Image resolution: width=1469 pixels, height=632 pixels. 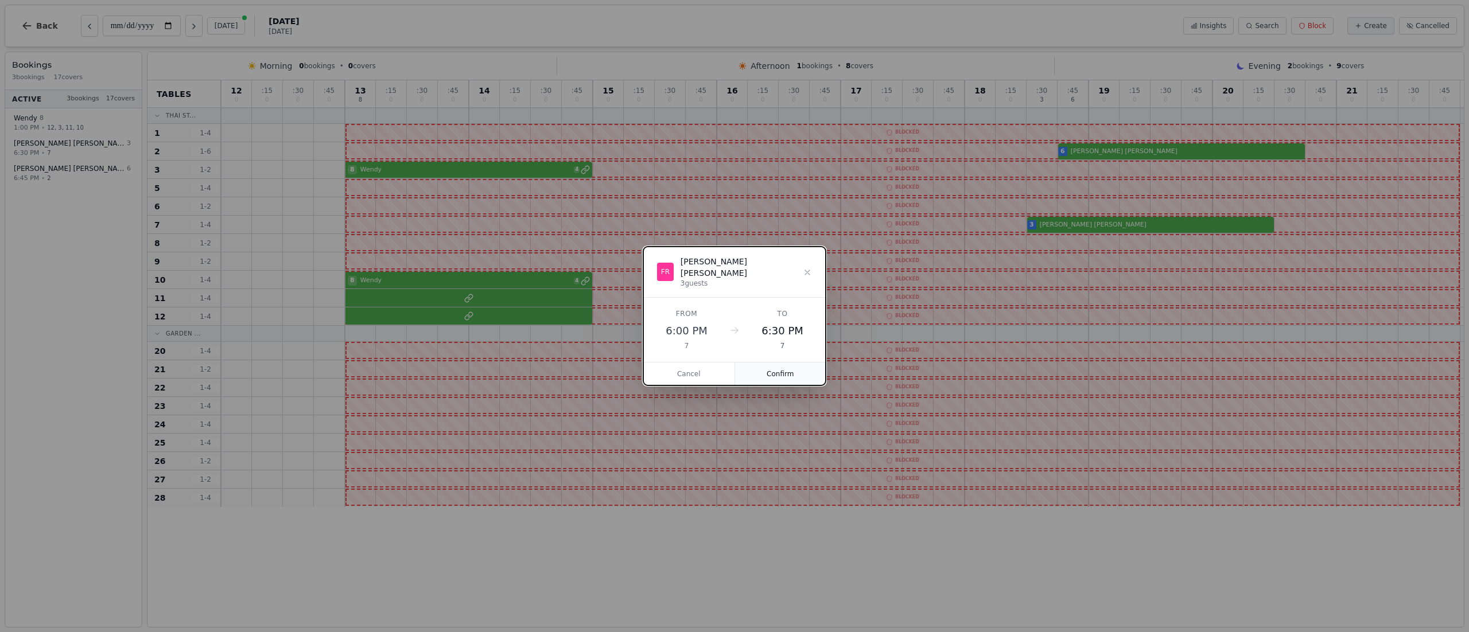 I want to click on button: Confirm, so click(x=781, y=374).